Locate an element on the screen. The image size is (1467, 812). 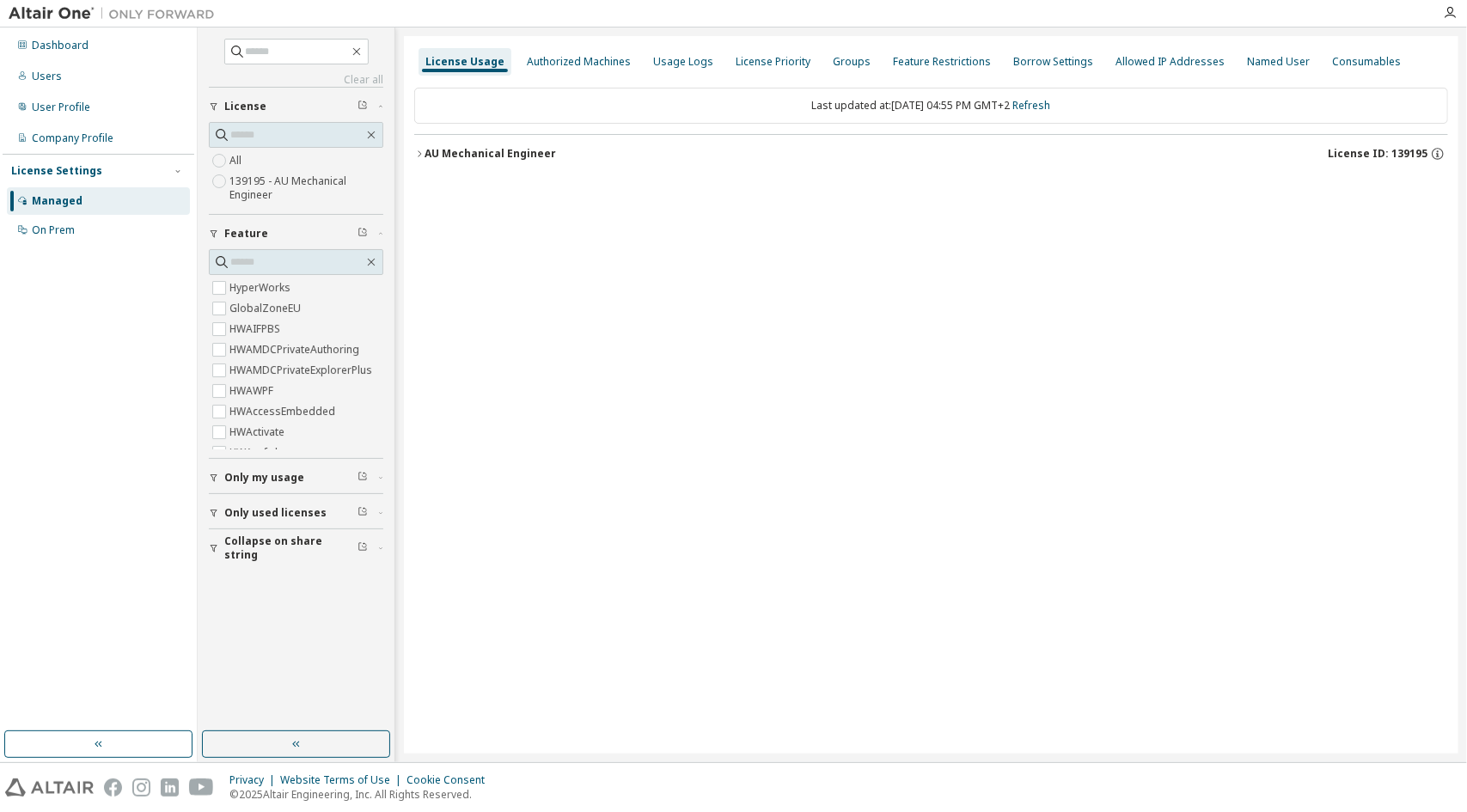
div: Named User is located at coordinates (1278, 62).